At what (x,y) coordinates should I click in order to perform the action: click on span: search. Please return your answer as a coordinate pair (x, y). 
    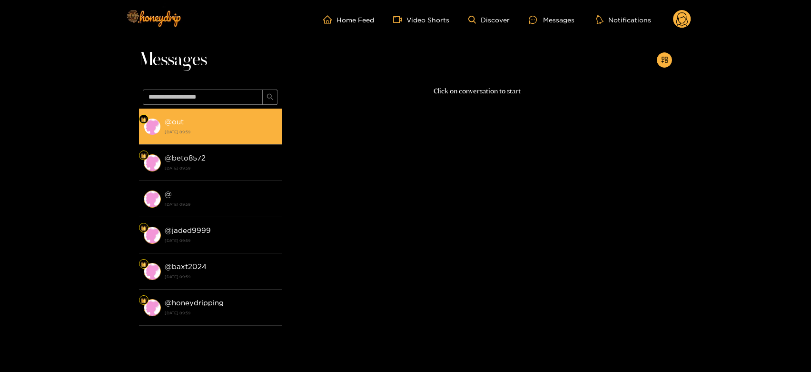
    Looking at the image, I should click on (270, 97).